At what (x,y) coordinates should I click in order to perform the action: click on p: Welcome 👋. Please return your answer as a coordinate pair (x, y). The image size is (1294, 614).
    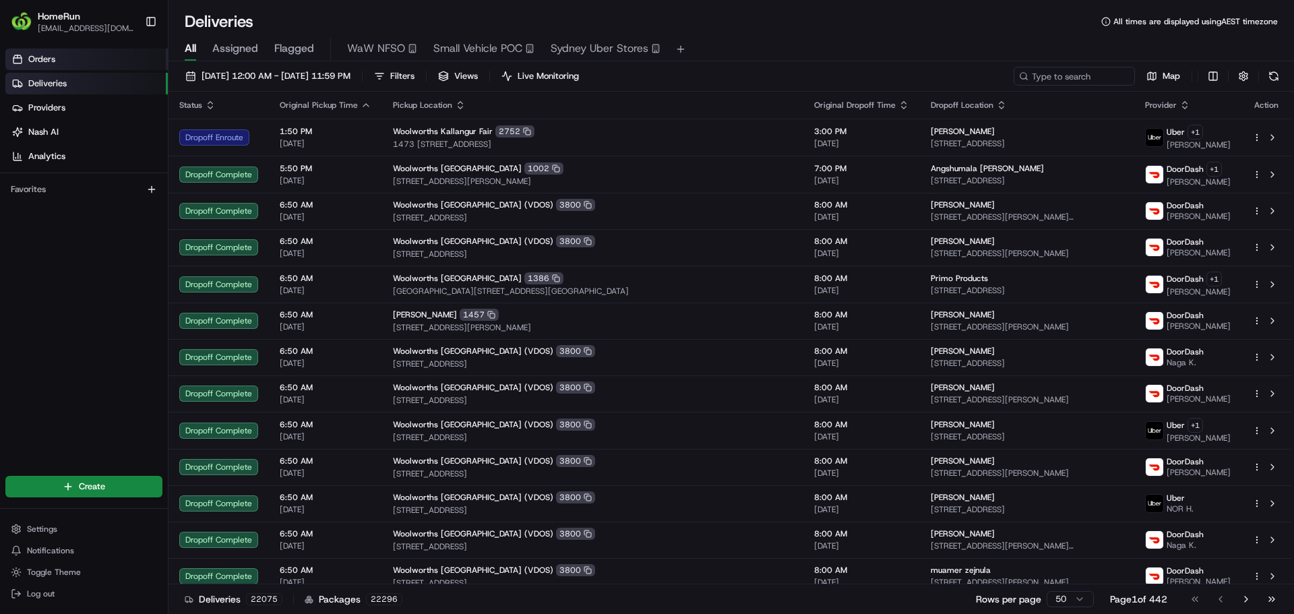
    Looking at the image, I should click on (129, 65).